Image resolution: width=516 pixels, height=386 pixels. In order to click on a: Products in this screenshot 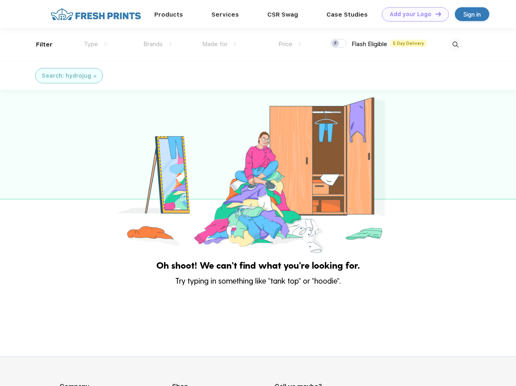, I will do `click(168, 15)`.